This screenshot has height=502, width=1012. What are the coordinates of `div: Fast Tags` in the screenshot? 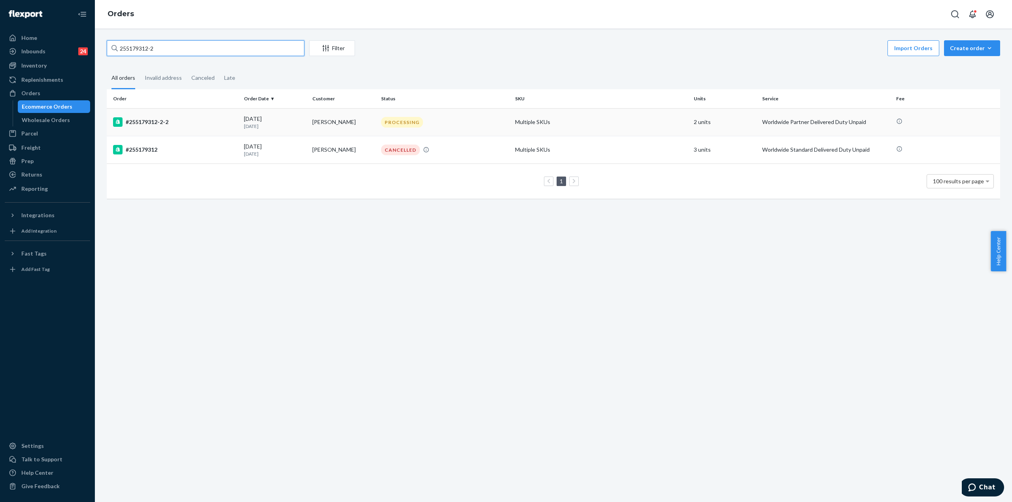 It's located at (34, 254).